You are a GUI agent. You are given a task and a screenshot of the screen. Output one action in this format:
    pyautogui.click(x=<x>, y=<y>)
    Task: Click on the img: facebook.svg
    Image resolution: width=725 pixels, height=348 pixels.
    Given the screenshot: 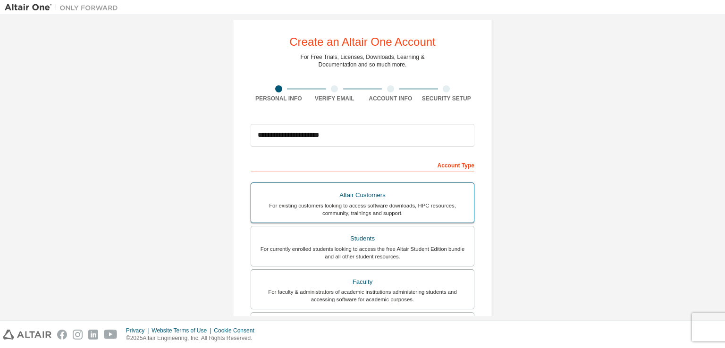 What is the action you would take?
    pyautogui.click(x=62, y=335)
    